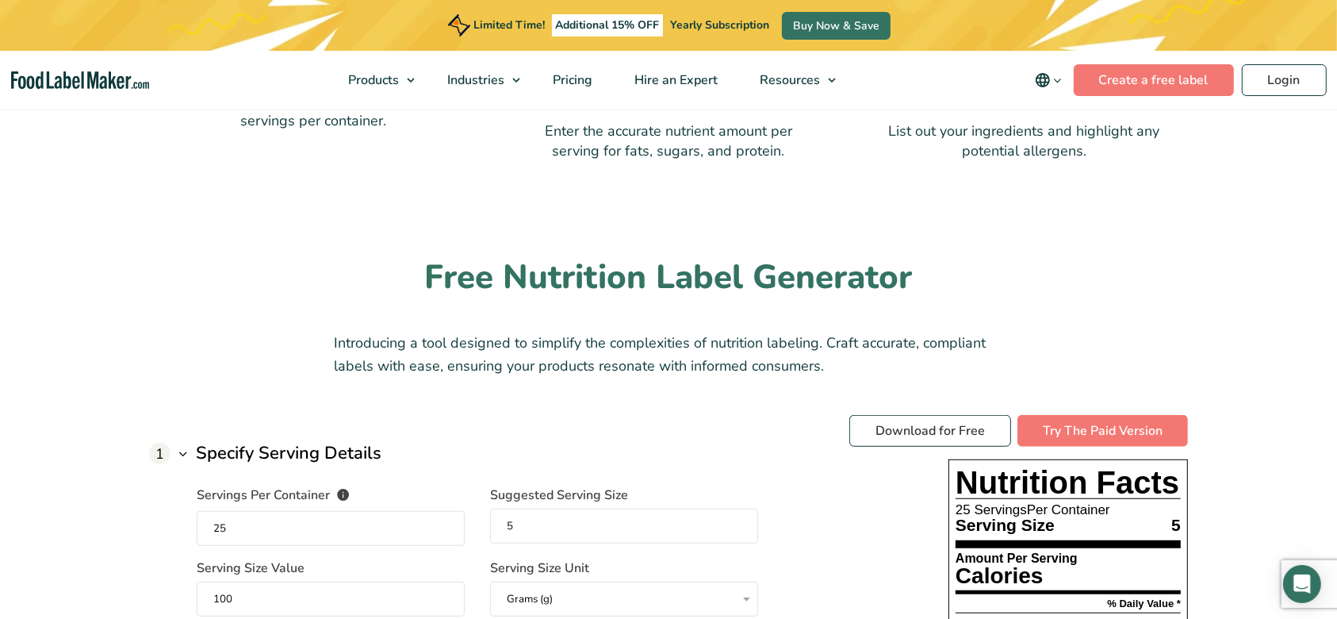 This screenshot has width=1337, height=619. Describe the element at coordinates (669, 278) in the screenshot. I see `h2: Free Nutrition Label Generator` at that location.